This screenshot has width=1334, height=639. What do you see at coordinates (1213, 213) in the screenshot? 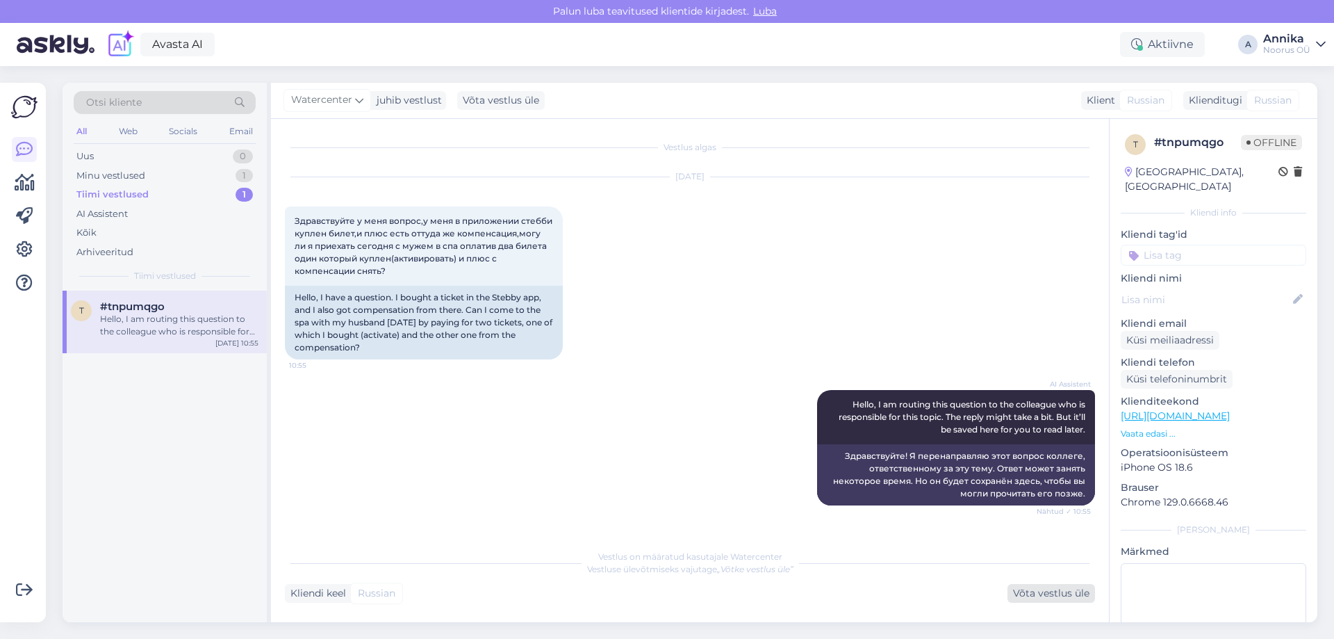
I see `div: Kliendi info` at bounding box center [1213, 213].